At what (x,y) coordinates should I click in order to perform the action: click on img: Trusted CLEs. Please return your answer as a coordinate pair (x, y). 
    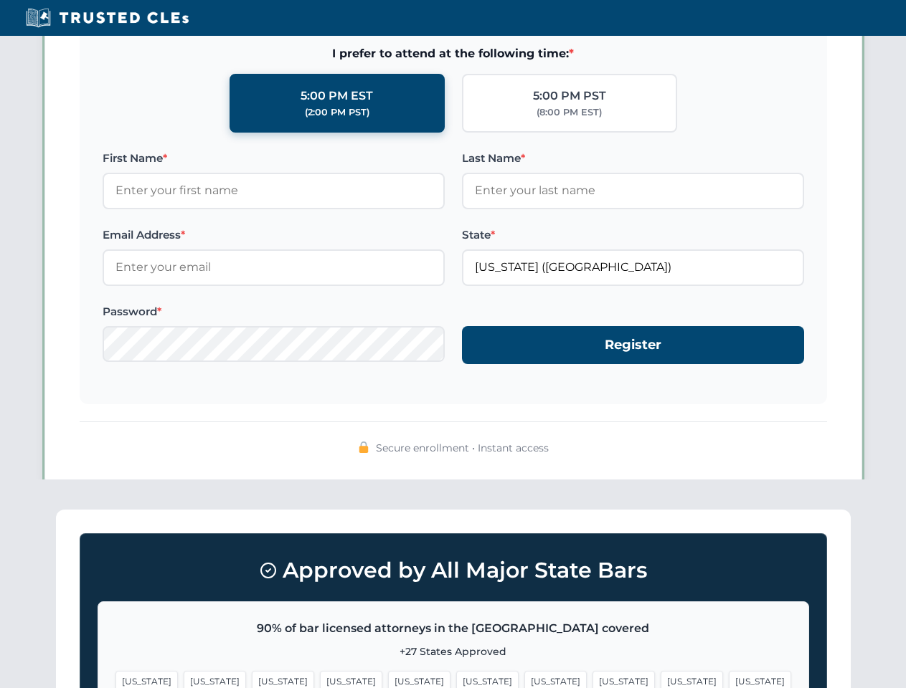
    Looking at the image, I should click on (107, 18).